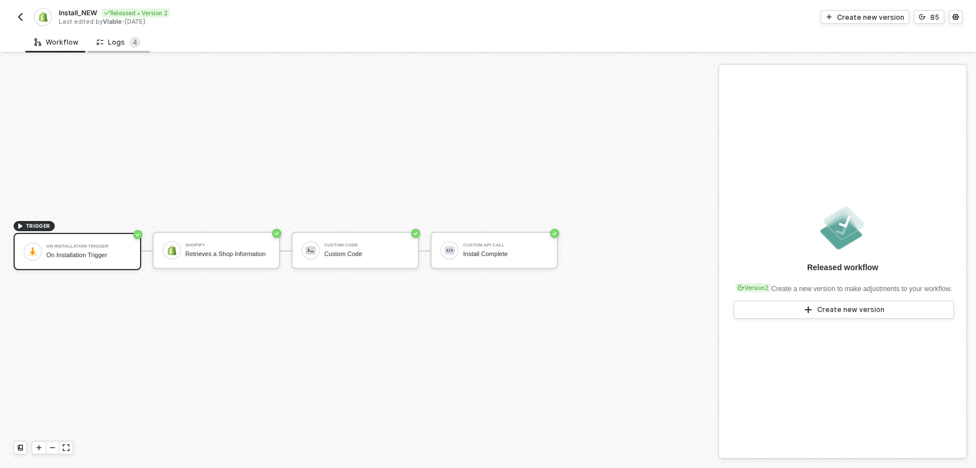  What do you see at coordinates (20, 17) in the screenshot?
I see `button: back` at bounding box center [20, 17].